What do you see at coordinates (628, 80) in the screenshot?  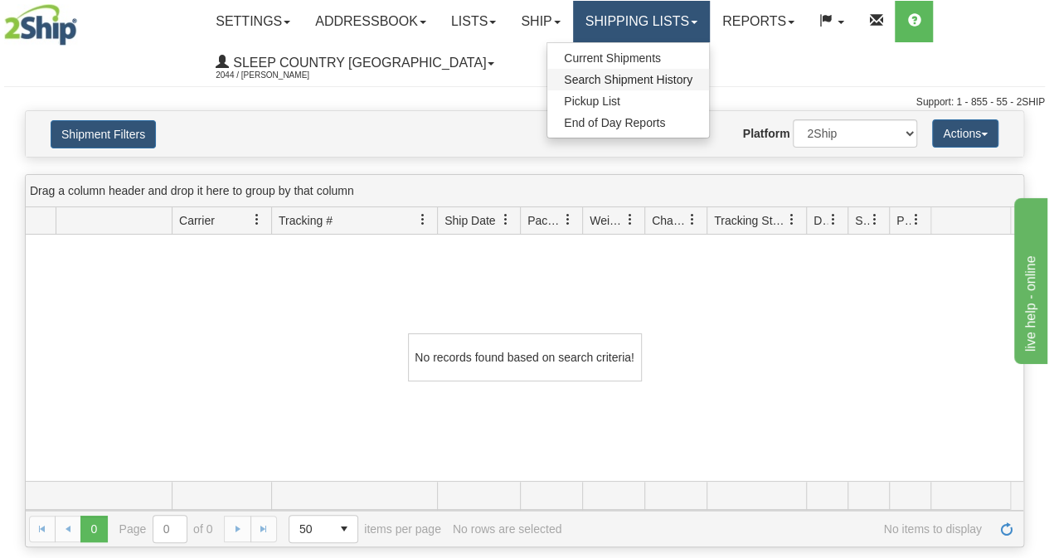 I see `a: Search Shipment History` at bounding box center [628, 80].